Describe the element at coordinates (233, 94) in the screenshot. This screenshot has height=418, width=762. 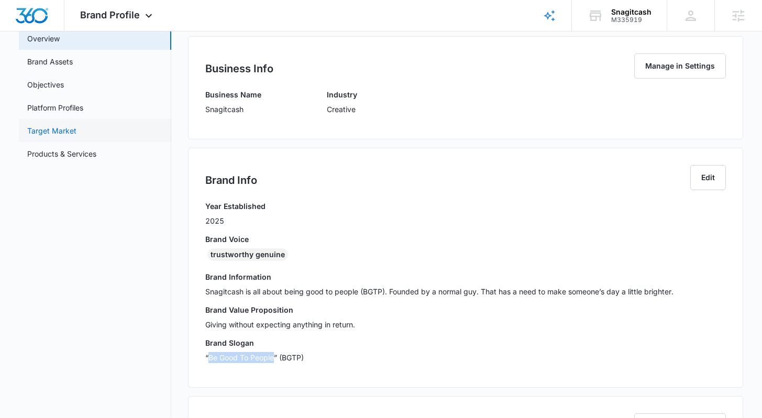
I see `h3: Business Name` at that location.